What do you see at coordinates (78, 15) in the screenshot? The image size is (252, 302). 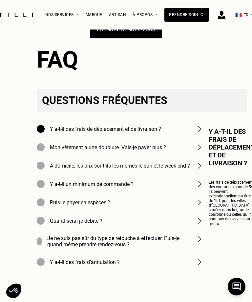 I see `img: Menu déroulant` at bounding box center [78, 15].